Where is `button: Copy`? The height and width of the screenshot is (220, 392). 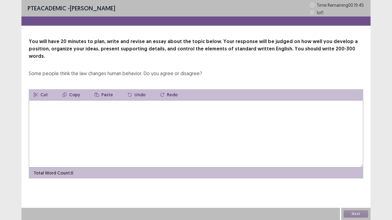 button: Copy is located at coordinates (71, 95).